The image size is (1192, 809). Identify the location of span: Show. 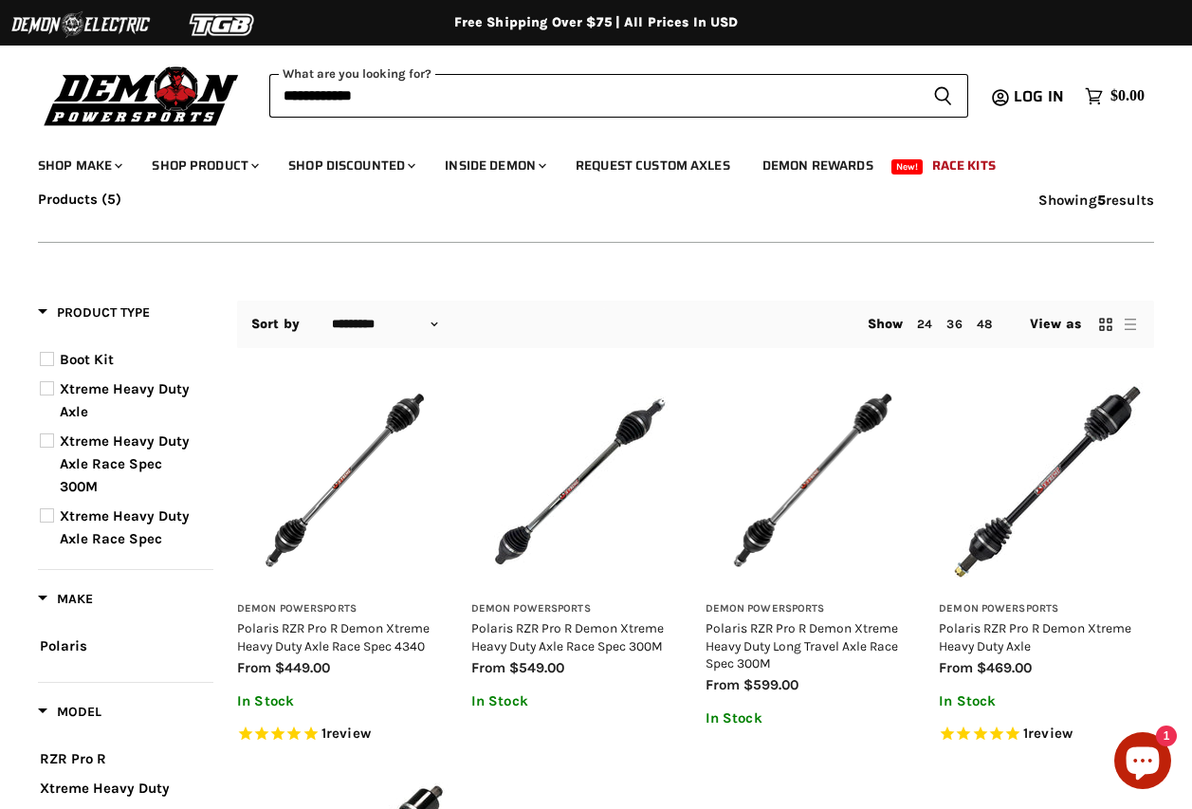
(885, 323).